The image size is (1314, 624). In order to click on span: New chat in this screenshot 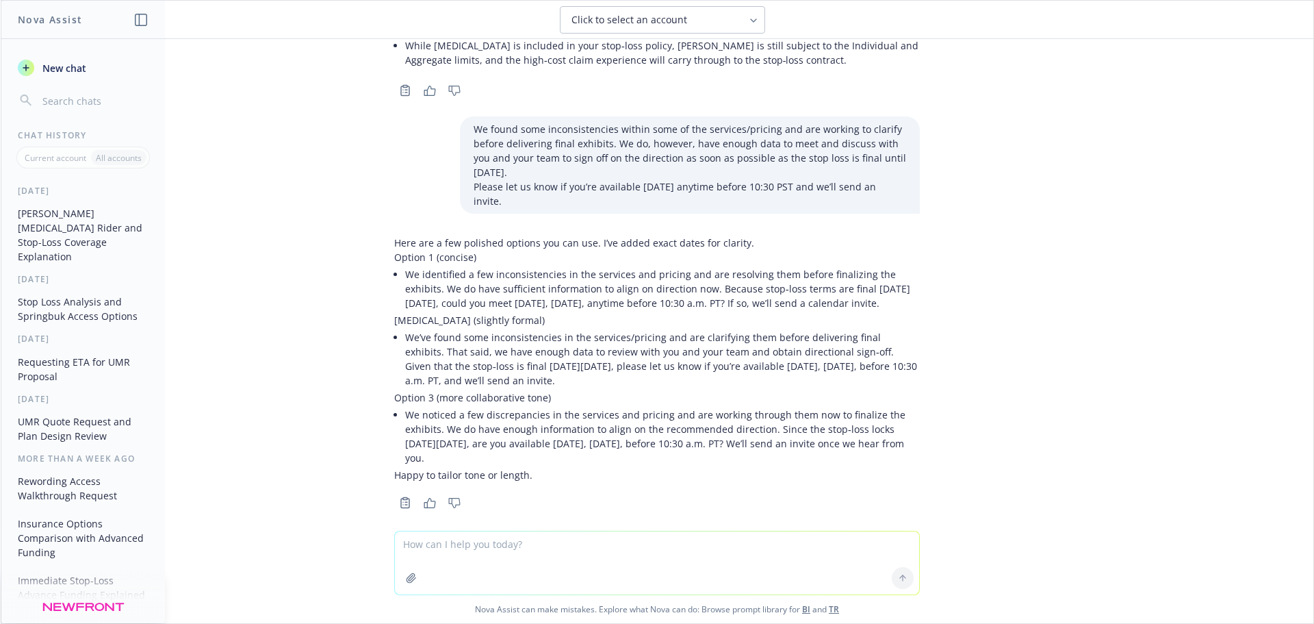, I will do `click(63, 68)`.